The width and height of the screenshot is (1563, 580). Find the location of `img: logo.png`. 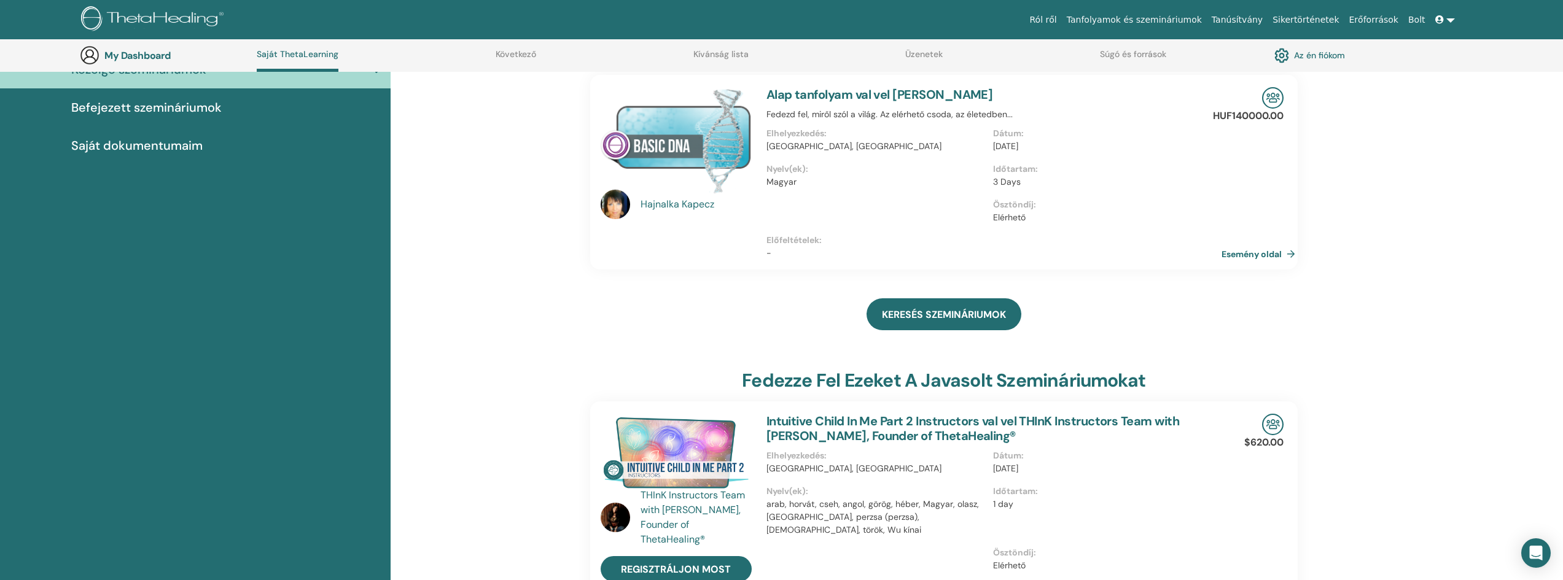

img: logo.png is located at coordinates (154, 20).